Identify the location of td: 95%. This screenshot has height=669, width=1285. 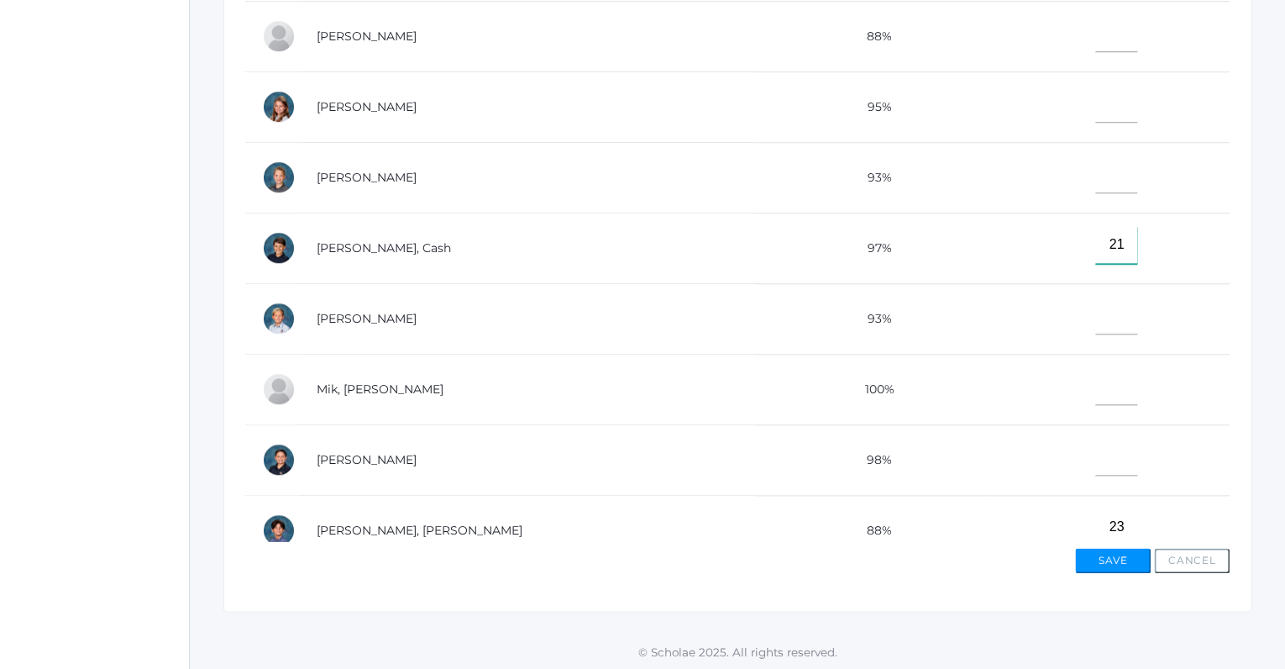
(873, 107).